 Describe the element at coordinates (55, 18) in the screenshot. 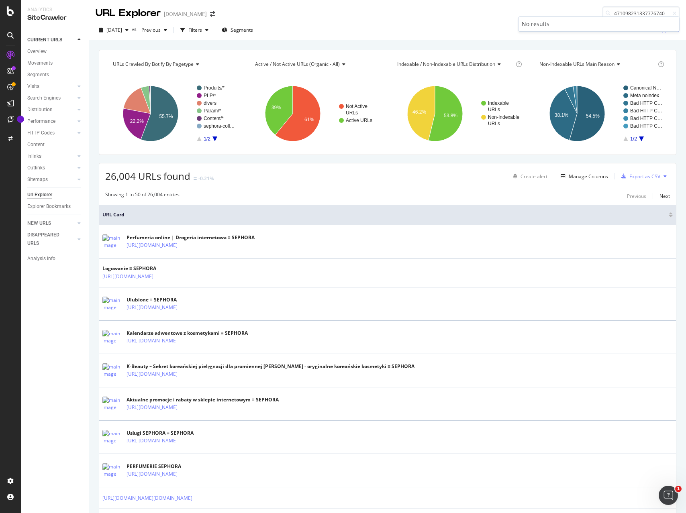

I see `div: SiteCrawler` at that location.